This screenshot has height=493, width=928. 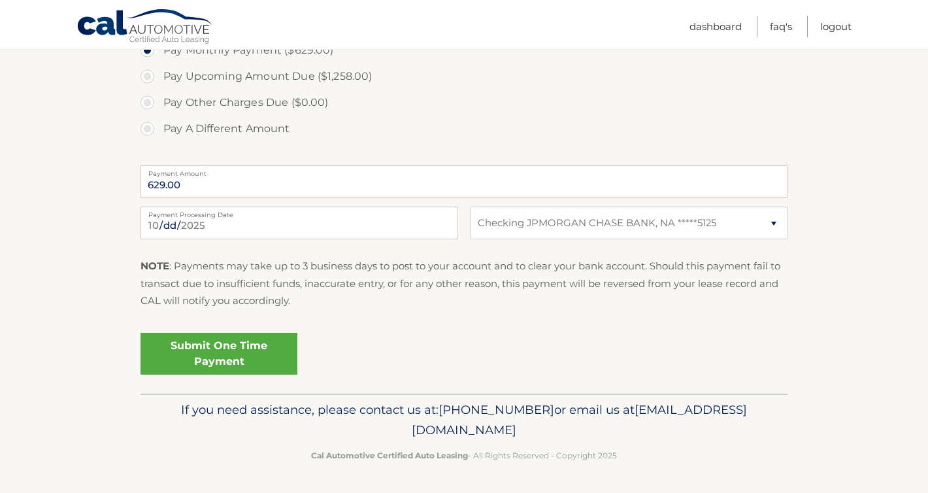 What do you see at coordinates (390, 455) in the screenshot?
I see `strong: Cal Automotive Certified Auto Leasing` at bounding box center [390, 455].